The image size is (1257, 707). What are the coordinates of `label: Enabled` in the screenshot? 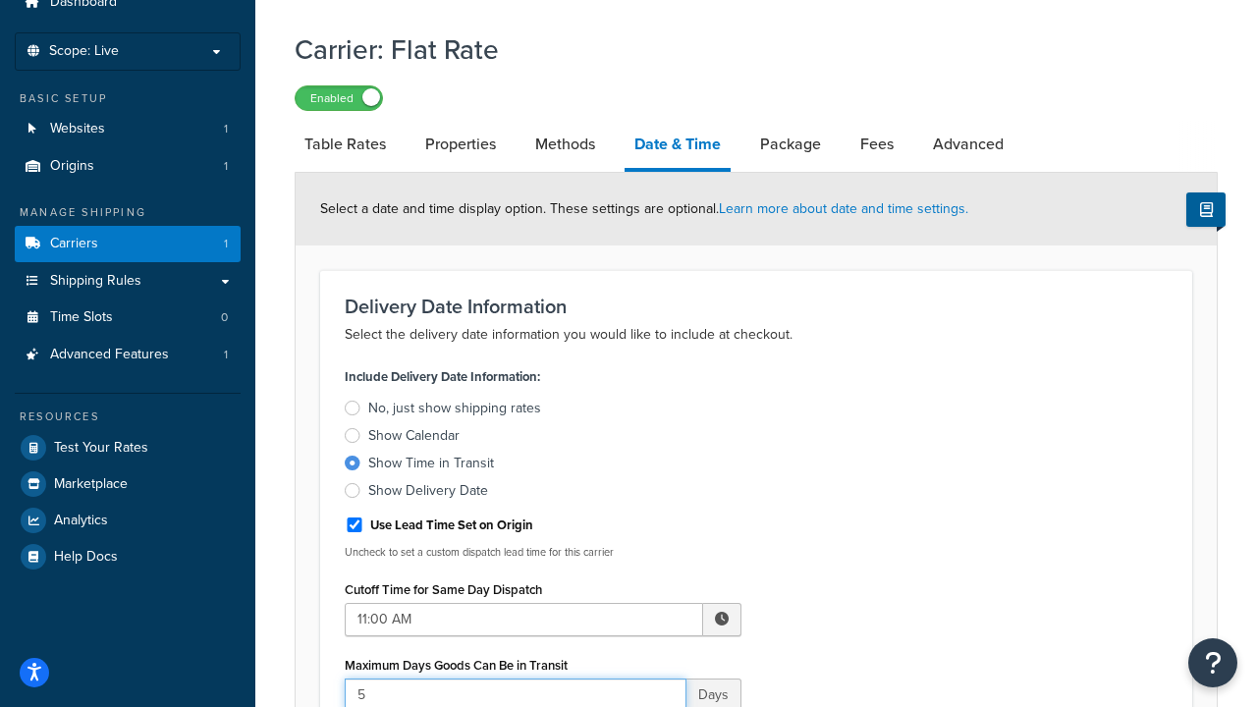 It's located at (339, 98).